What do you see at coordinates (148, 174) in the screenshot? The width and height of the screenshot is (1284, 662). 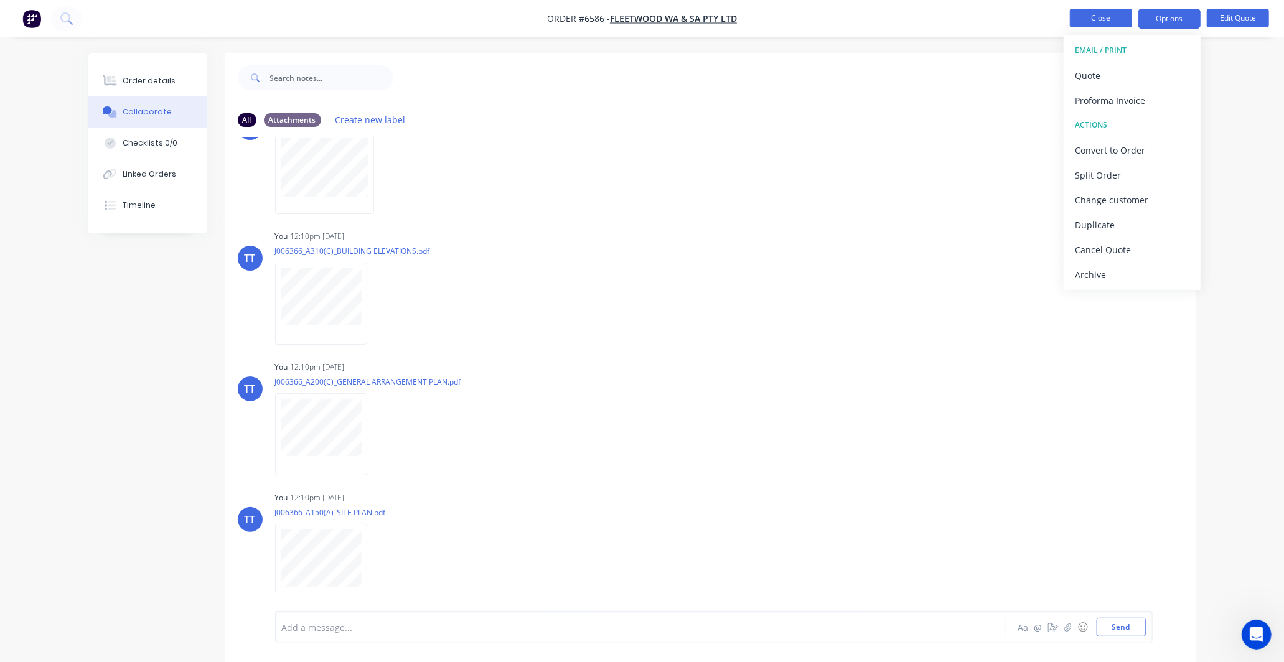 I see `button: Linked Orders` at bounding box center [148, 174].